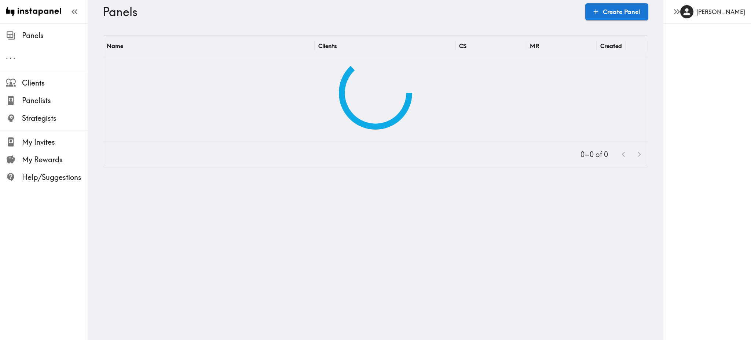 The height and width of the screenshot is (340, 751). What do you see at coordinates (611, 46) in the screenshot?
I see `div: Created` at bounding box center [611, 46].